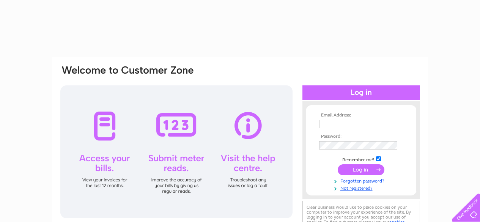 Image resolution: width=480 pixels, height=222 pixels. I want to click on a: Not registered?, so click(362, 188).